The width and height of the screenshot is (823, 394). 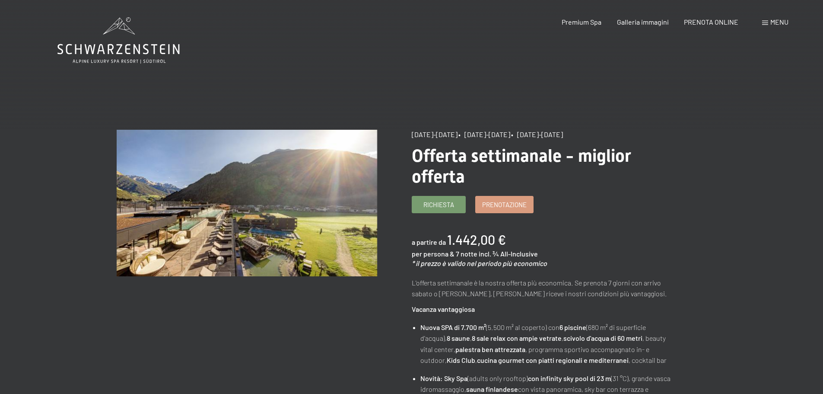 I want to click on em: * il prezzo è valido nel periodo più economico, so click(x=479, y=263).